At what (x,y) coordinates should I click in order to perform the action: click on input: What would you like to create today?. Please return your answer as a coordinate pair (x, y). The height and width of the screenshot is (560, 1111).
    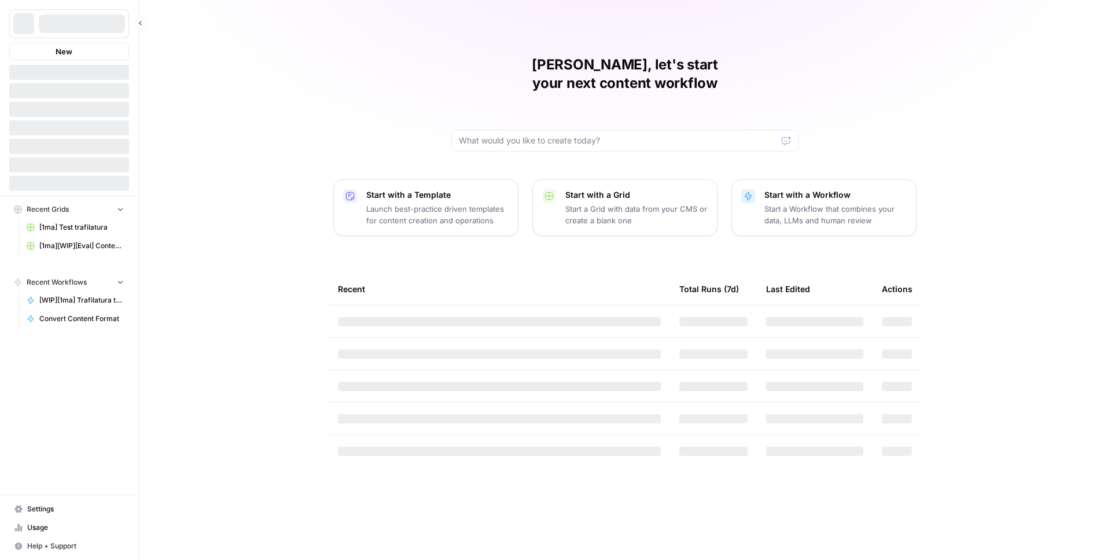
    Looking at the image, I should click on (618, 141).